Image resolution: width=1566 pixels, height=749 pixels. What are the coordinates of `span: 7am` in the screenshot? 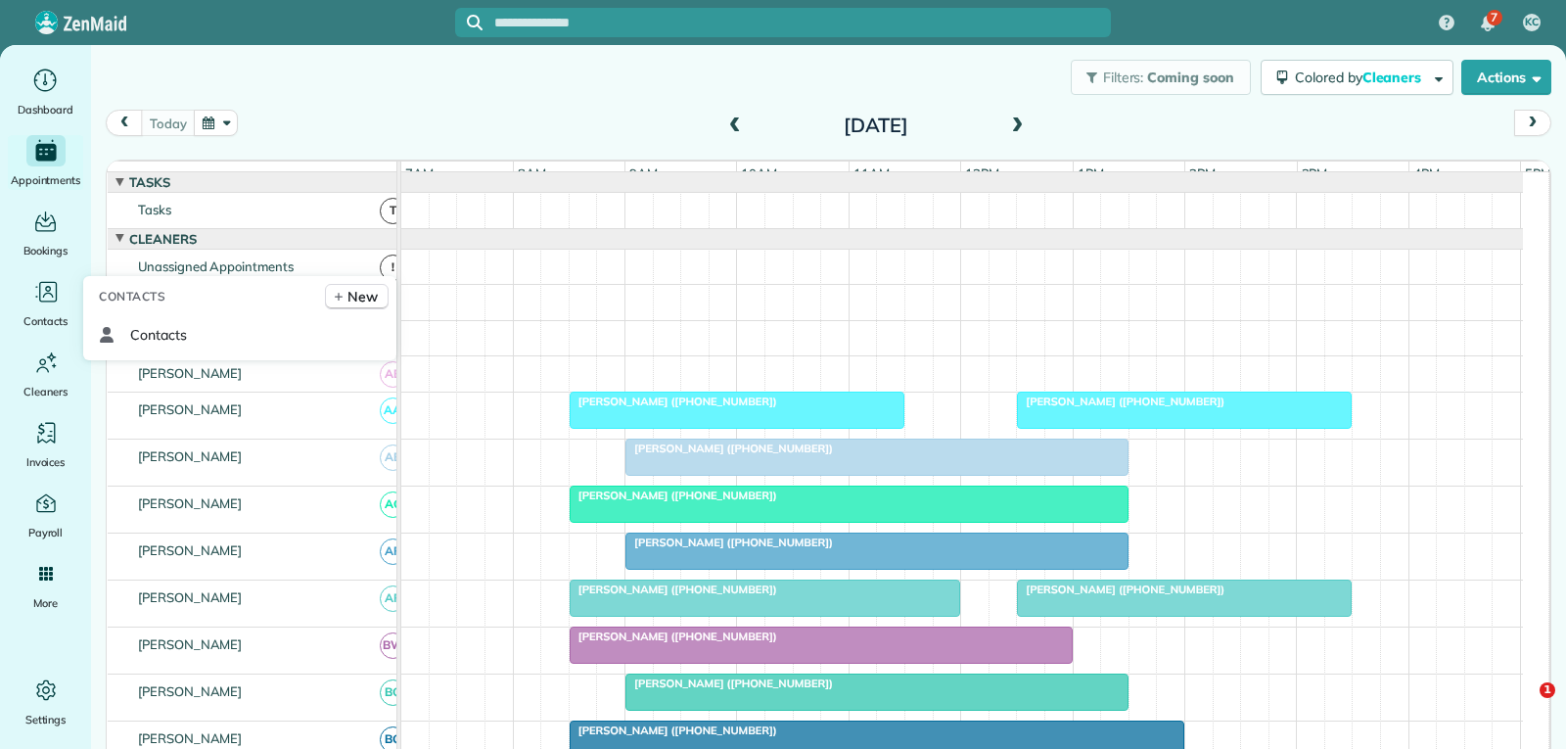 It's located at (419, 173).